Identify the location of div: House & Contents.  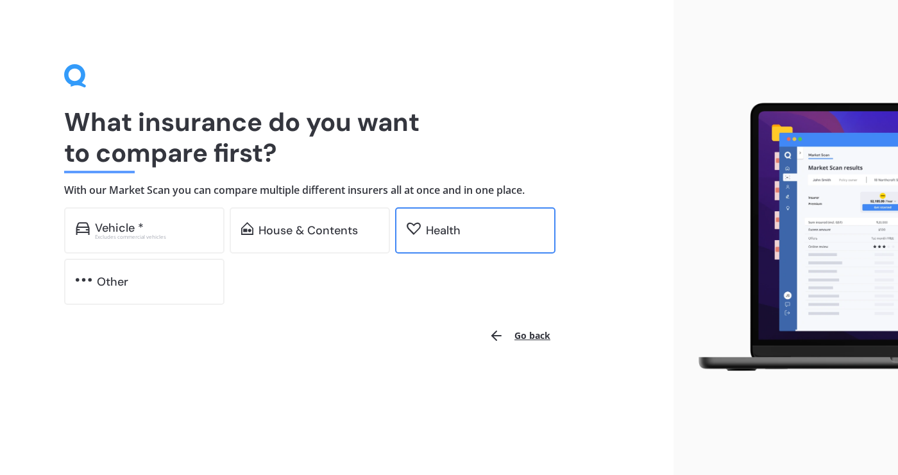
(308, 230).